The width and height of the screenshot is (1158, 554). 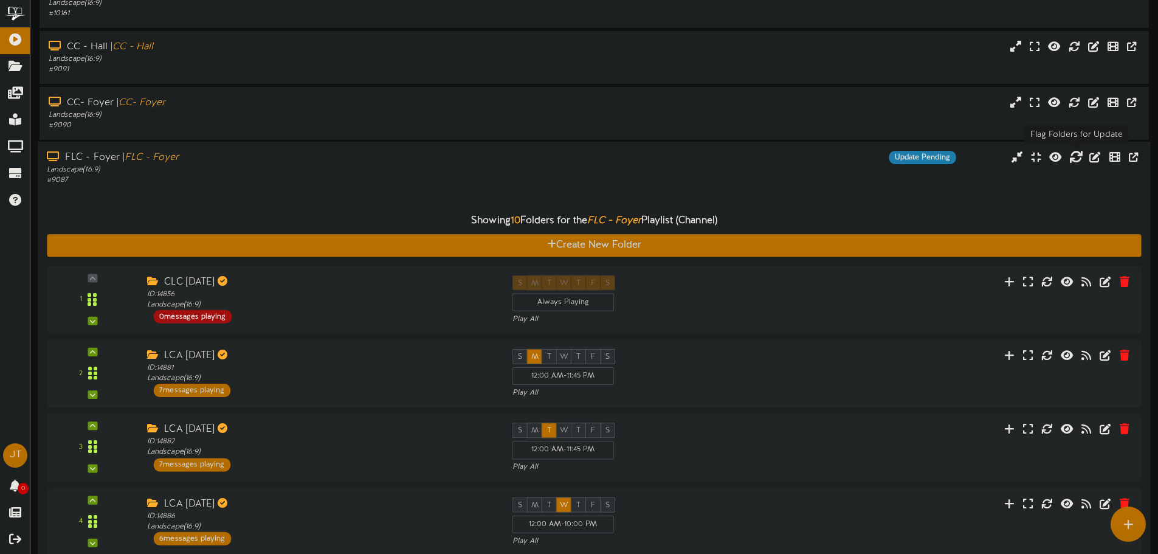 What do you see at coordinates (269, 180) in the screenshot?
I see `div: # 9087` at bounding box center [269, 180].